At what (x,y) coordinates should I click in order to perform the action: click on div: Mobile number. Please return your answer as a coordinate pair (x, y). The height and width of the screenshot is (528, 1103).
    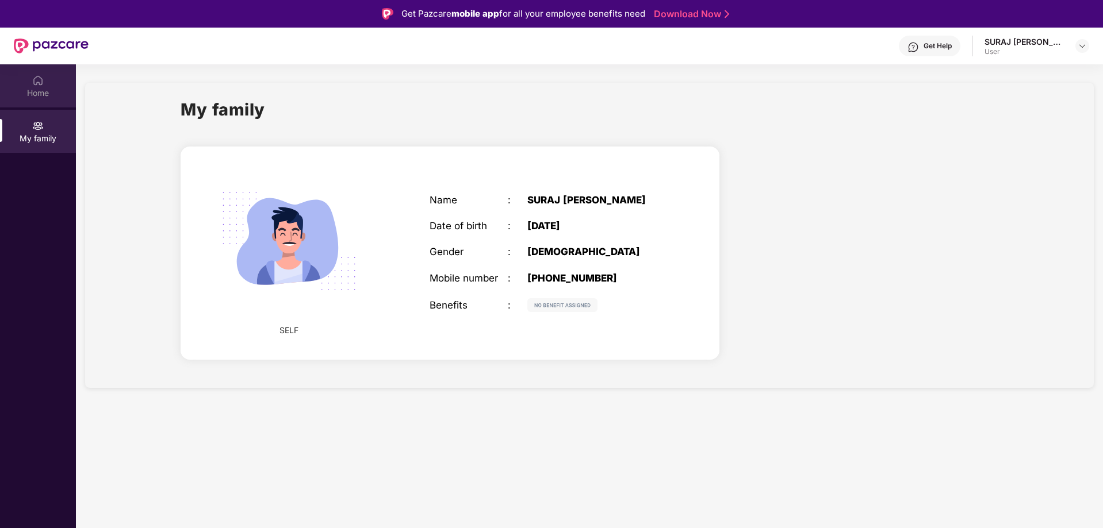
    Looking at the image, I should click on (469, 278).